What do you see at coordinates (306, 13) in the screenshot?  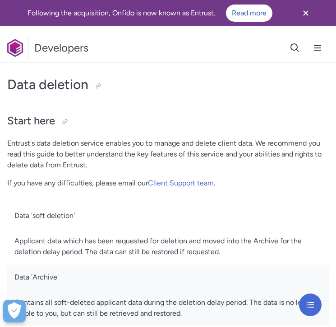 I see `button: Close banner` at bounding box center [306, 13].